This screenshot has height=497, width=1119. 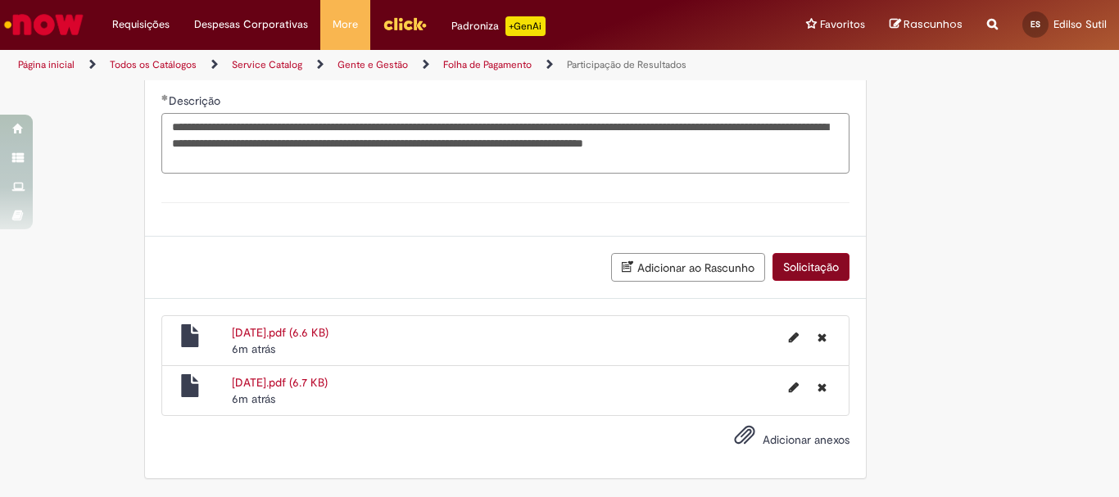 What do you see at coordinates (525, 26) in the screenshot?
I see `p: +GenAi` at bounding box center [525, 26].